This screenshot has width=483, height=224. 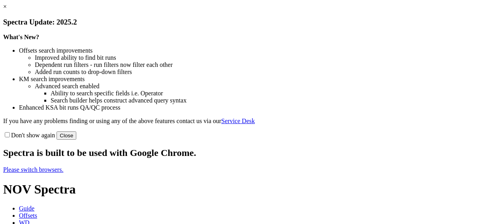 What do you see at coordinates (29, 135) in the screenshot?
I see `label: Don't show again` at bounding box center [29, 135].